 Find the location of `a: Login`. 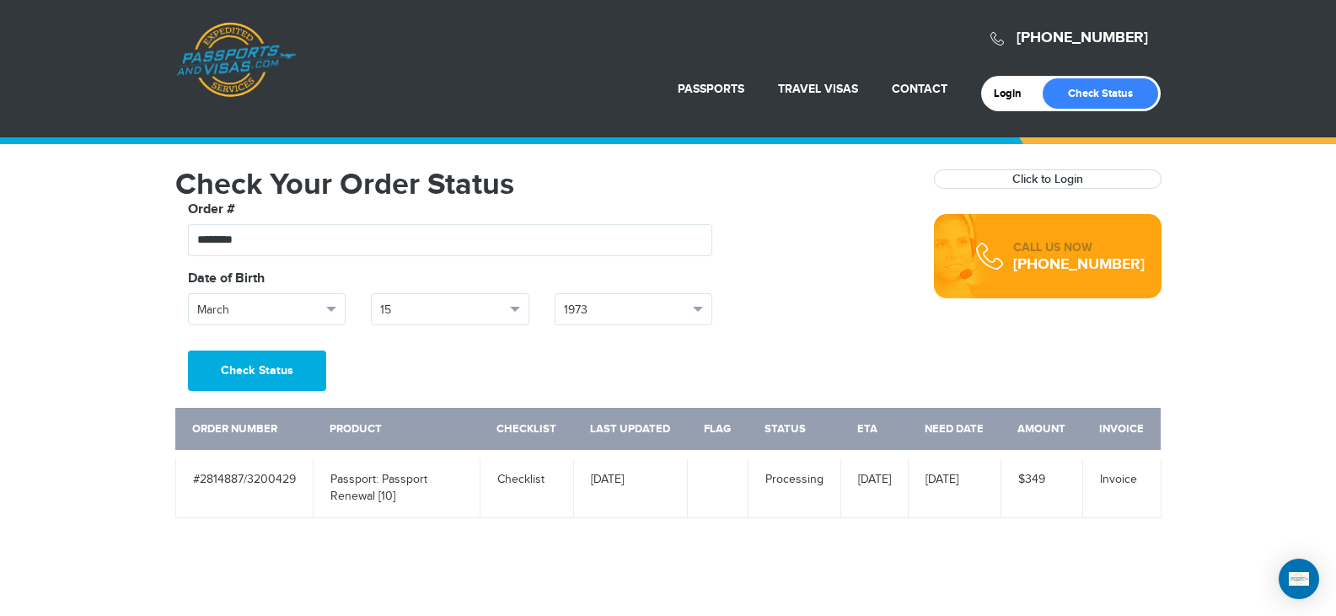

a: Login is located at coordinates (1013, 94).